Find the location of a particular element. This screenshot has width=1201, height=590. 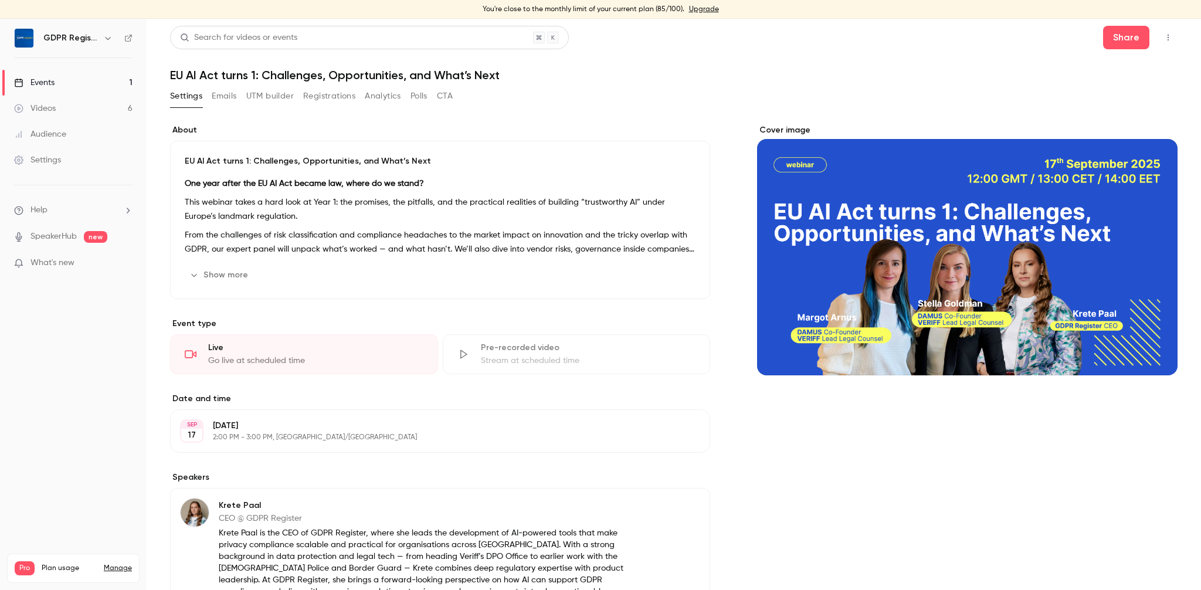

span: What's new is located at coordinates (52, 263).